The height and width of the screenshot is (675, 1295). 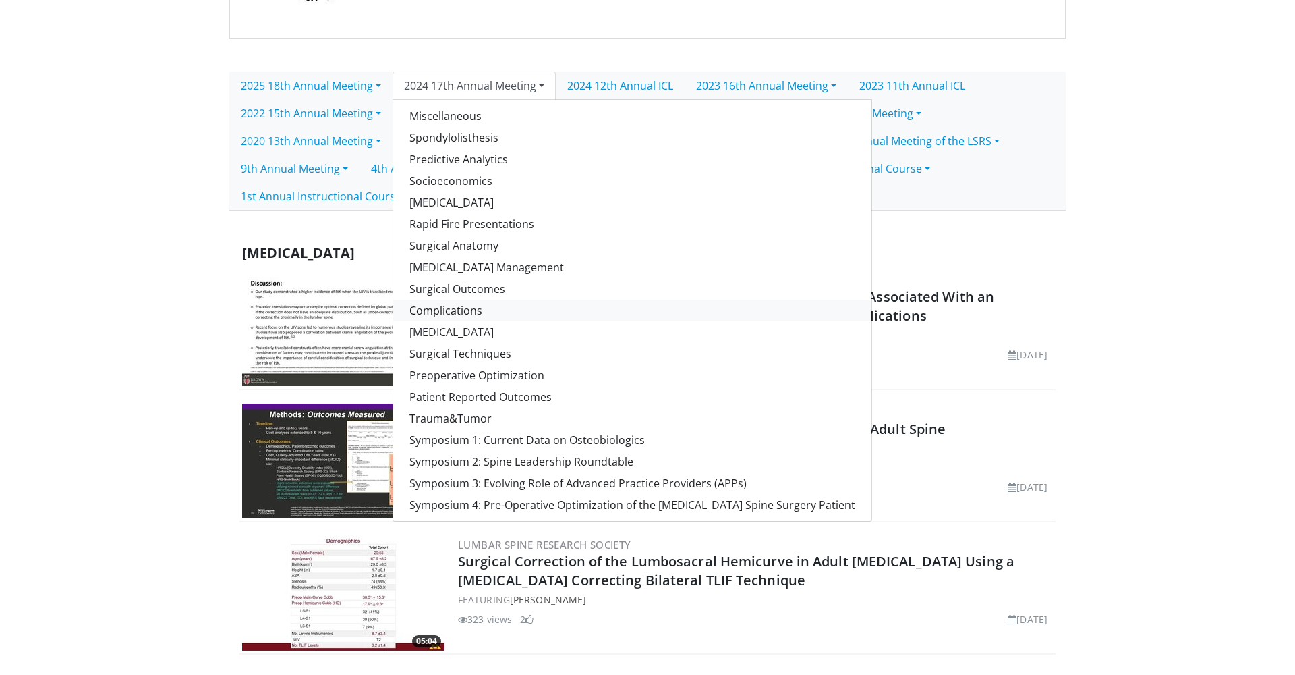 I want to click on a: Patient Reported Outcomes, so click(x=632, y=397).